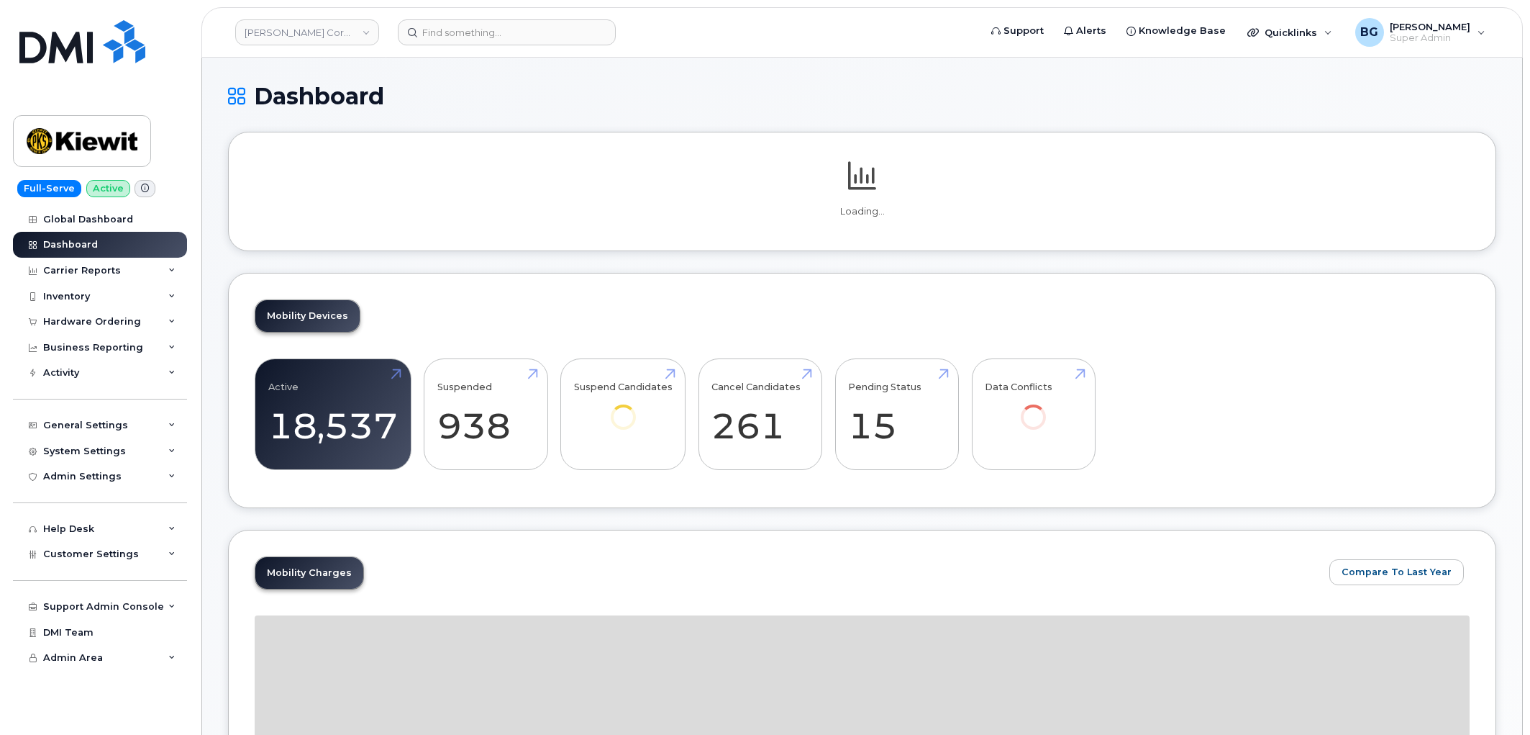 The image size is (1530, 735). Describe the element at coordinates (309, 573) in the screenshot. I see `a: Mobility Charges` at that location.